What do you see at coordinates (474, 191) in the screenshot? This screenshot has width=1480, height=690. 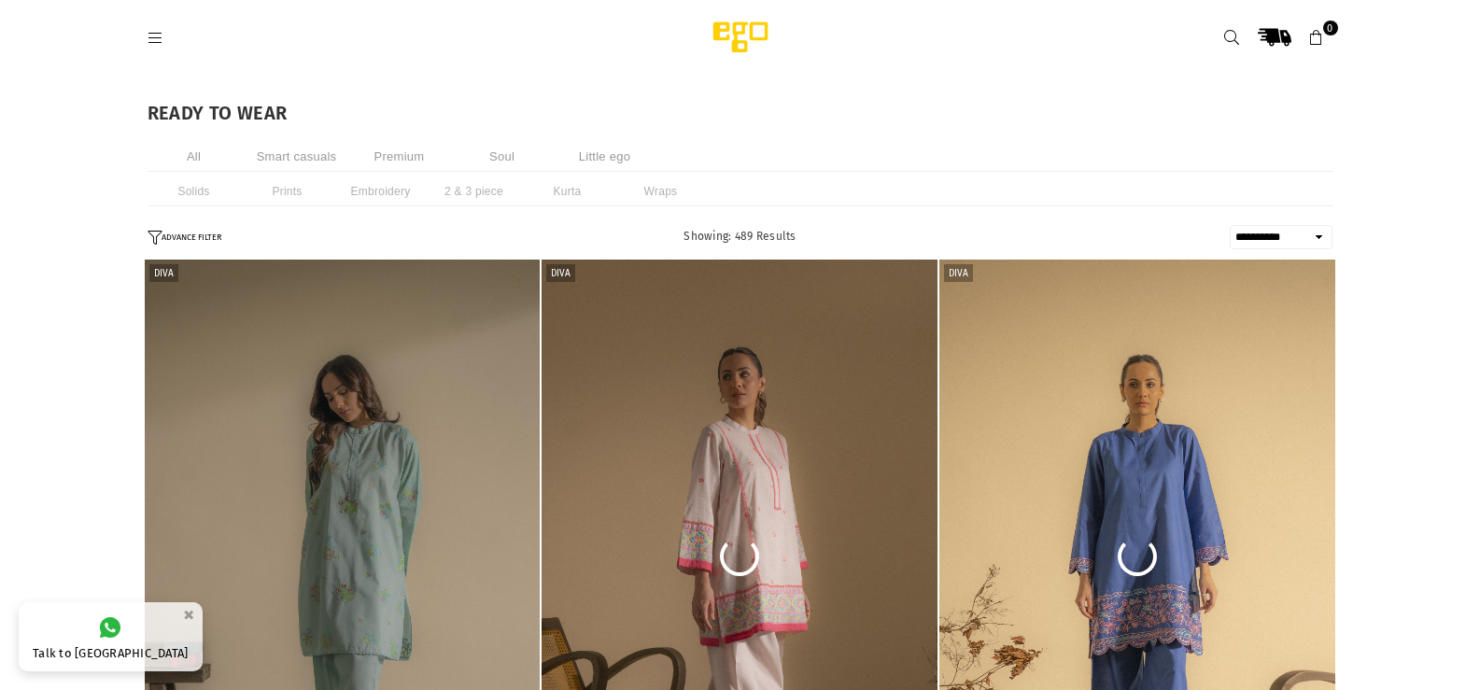 I see `li: 2 & 3 piece` at bounding box center [474, 191].